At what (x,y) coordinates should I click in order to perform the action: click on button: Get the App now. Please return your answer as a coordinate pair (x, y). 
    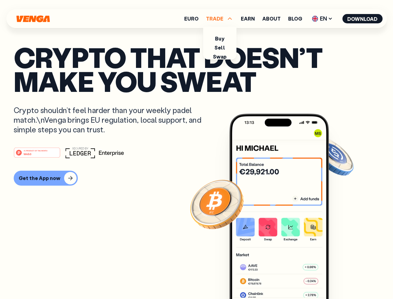
    Looking at the image, I should click on (46, 178).